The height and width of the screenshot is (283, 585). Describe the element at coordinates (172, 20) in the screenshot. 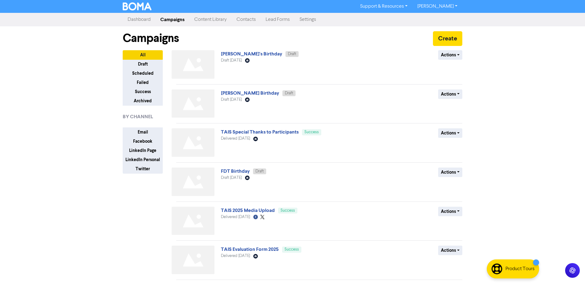

I see `a: Campaigns` at that location.